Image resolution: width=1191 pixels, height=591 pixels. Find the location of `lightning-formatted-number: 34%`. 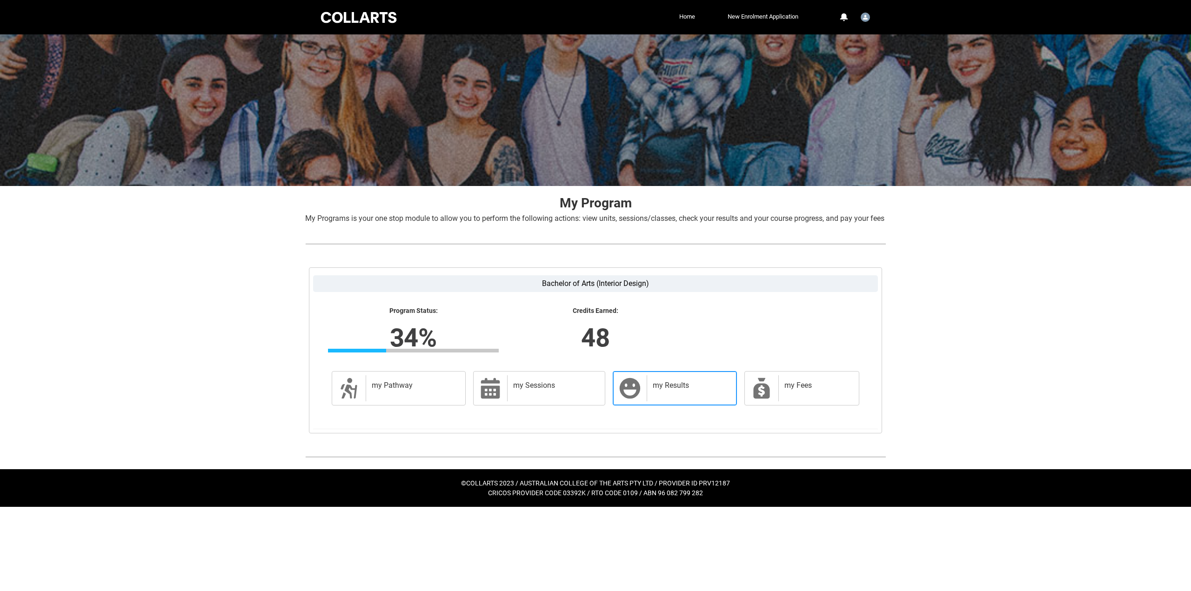

lightning-formatted-number: 34% is located at coordinates (413, 338).